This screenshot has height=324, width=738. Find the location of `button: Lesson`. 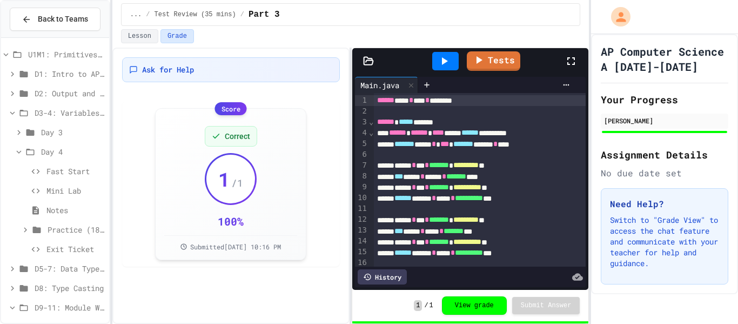

button: Lesson is located at coordinates (139, 36).